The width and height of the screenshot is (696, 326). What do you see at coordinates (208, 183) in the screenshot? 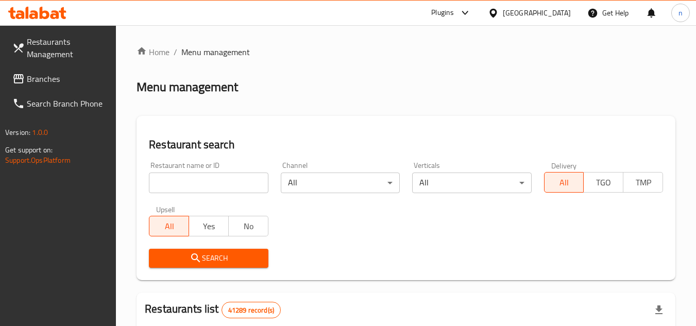
I see `input: Search for restaurant name or ID..` at bounding box center [208, 183].